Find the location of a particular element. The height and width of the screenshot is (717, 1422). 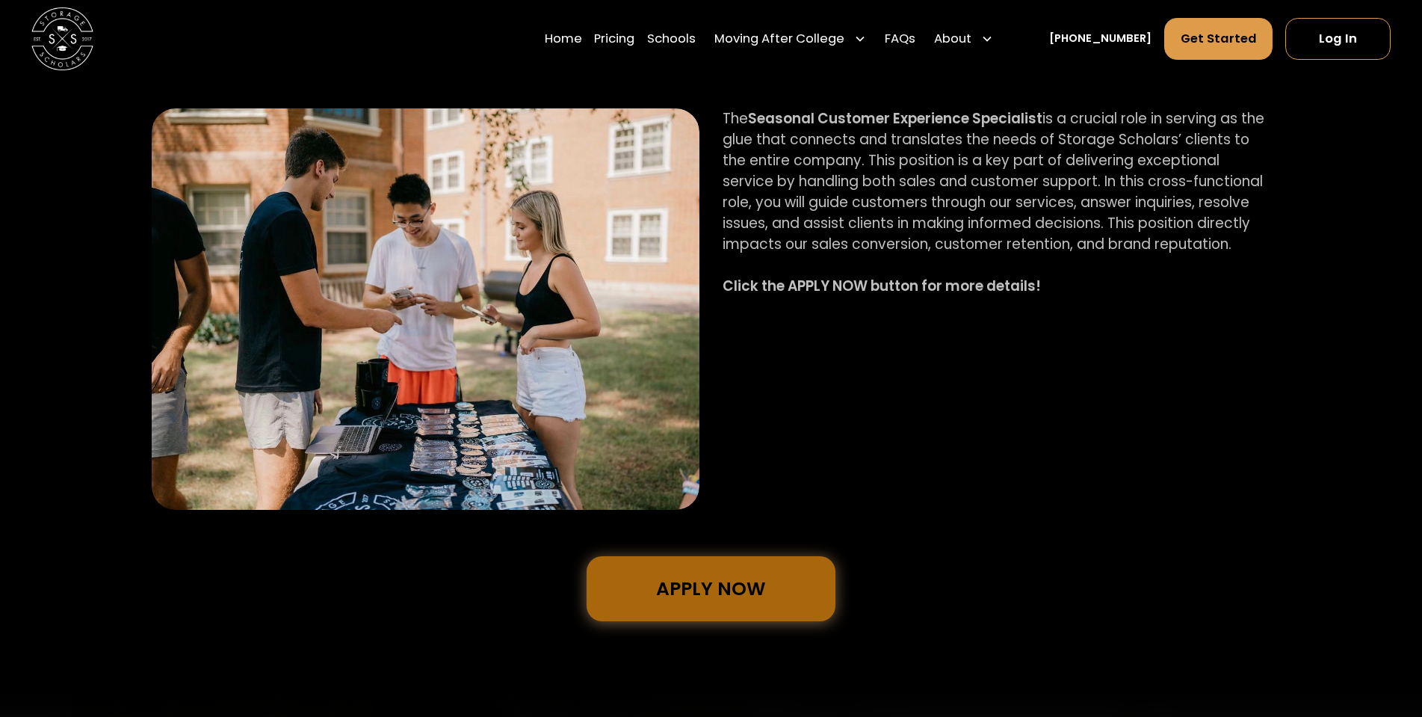

a: Pricing is located at coordinates (614, 39).